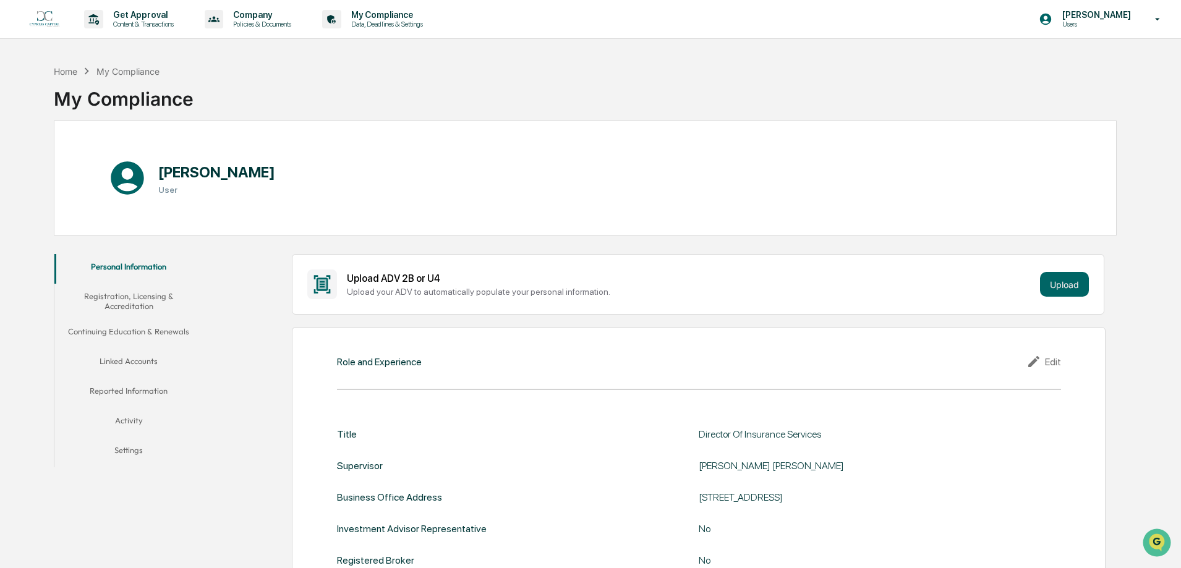  Describe the element at coordinates (119, 36) in the screenshot. I see `p: How can we help?` at that location.